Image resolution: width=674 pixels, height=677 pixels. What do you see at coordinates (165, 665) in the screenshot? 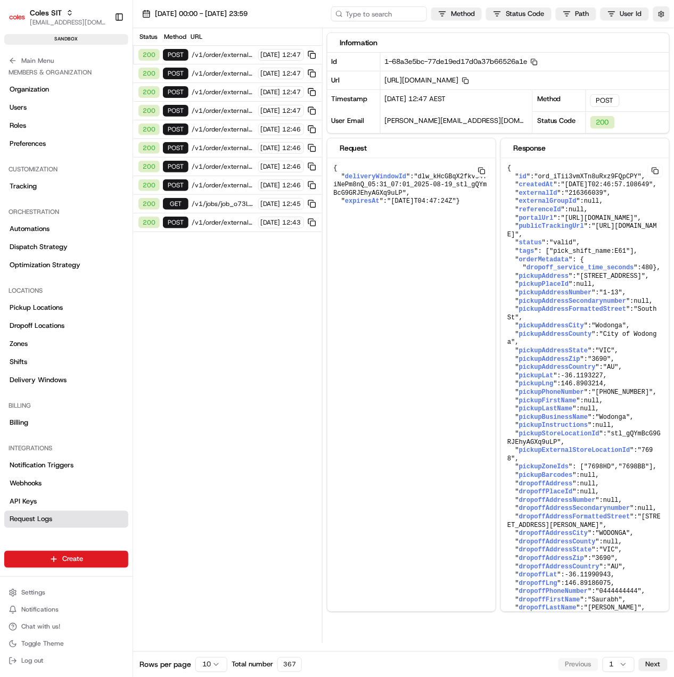
I see `span: Rows per page` at bounding box center [165, 665].